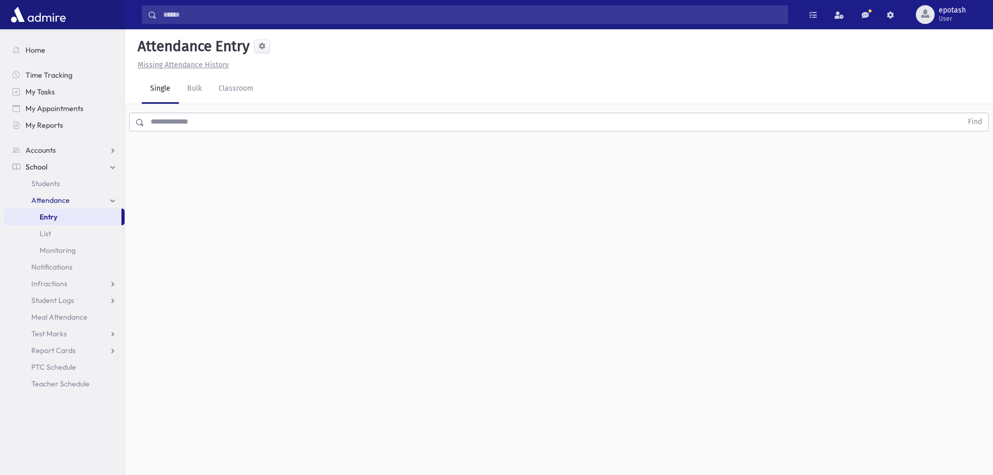 This screenshot has width=993, height=475. Describe the element at coordinates (49, 284) in the screenshot. I see `span: Infractions` at that location.